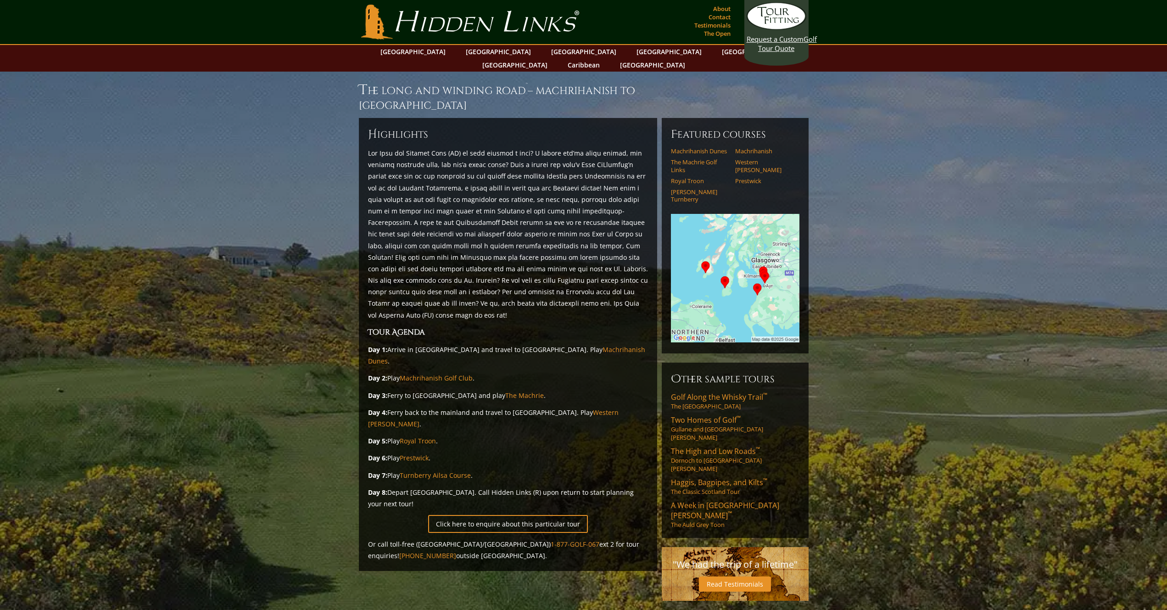  What do you see at coordinates (777, 28) in the screenshot?
I see `a: Request a CustomGolf Tour Quote` at bounding box center [777, 28].